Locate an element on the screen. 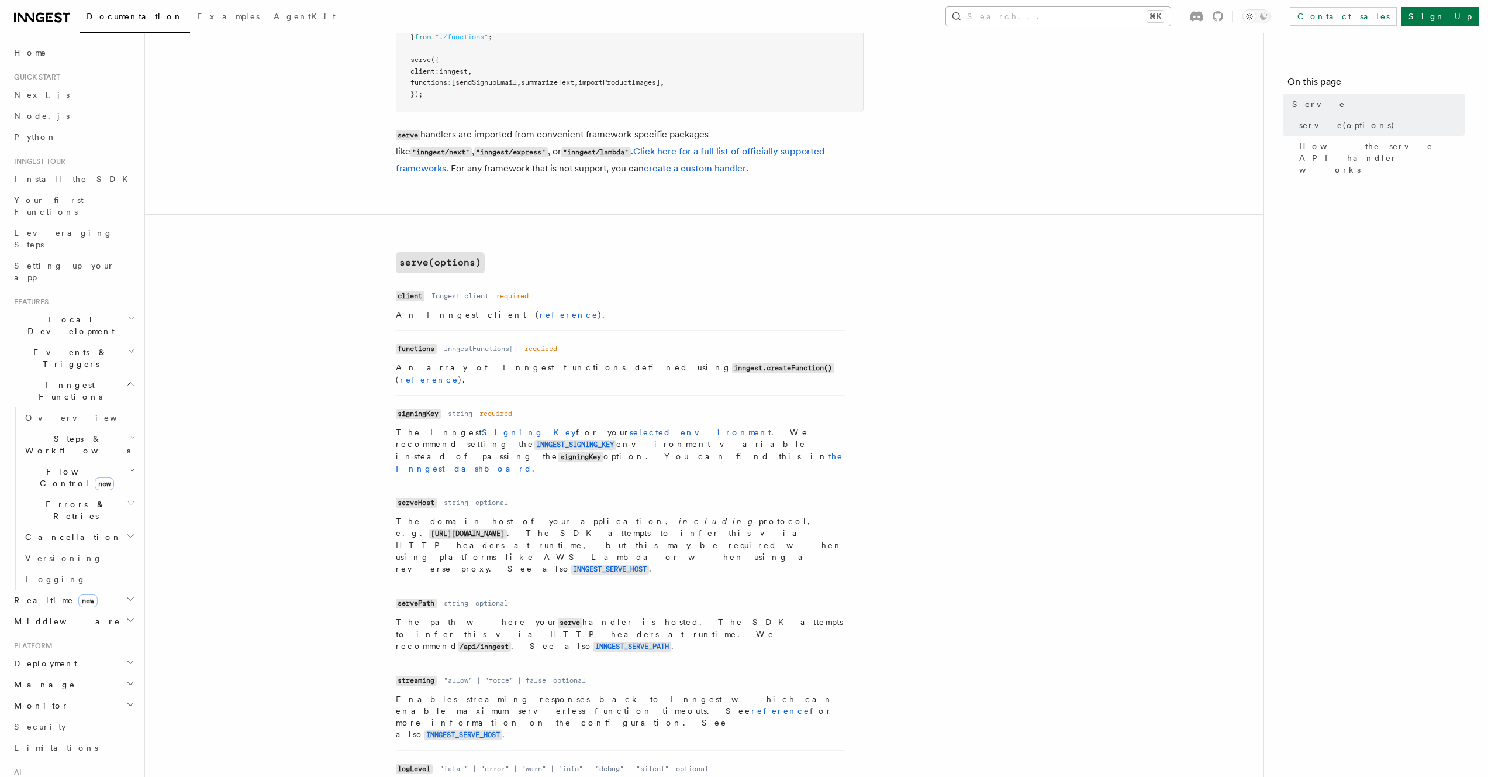 This screenshot has width=1488, height=777. span: Leveraging Steps is located at coordinates (63, 239).